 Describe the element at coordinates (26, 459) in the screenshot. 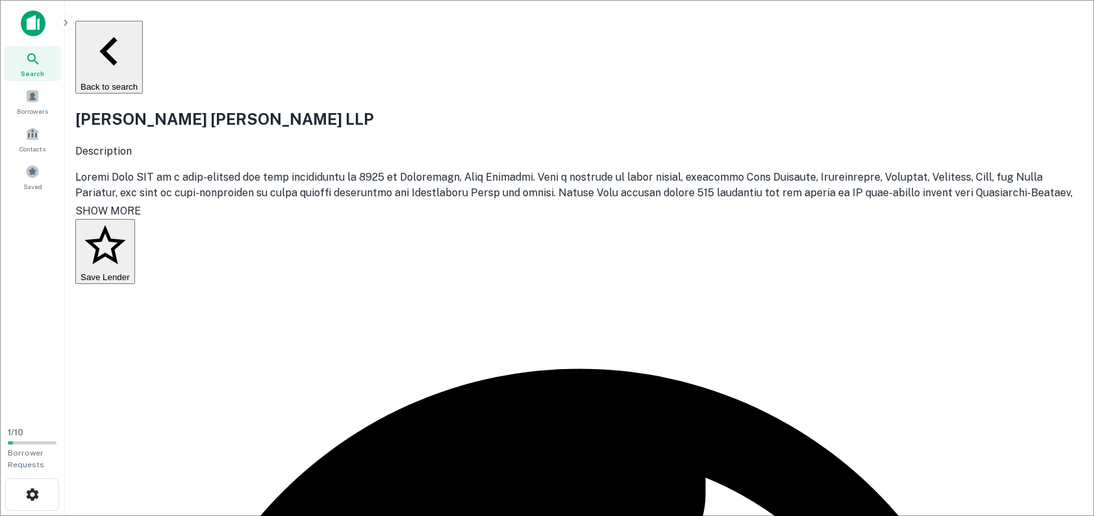

I see `span: Borrower Requests` at that location.